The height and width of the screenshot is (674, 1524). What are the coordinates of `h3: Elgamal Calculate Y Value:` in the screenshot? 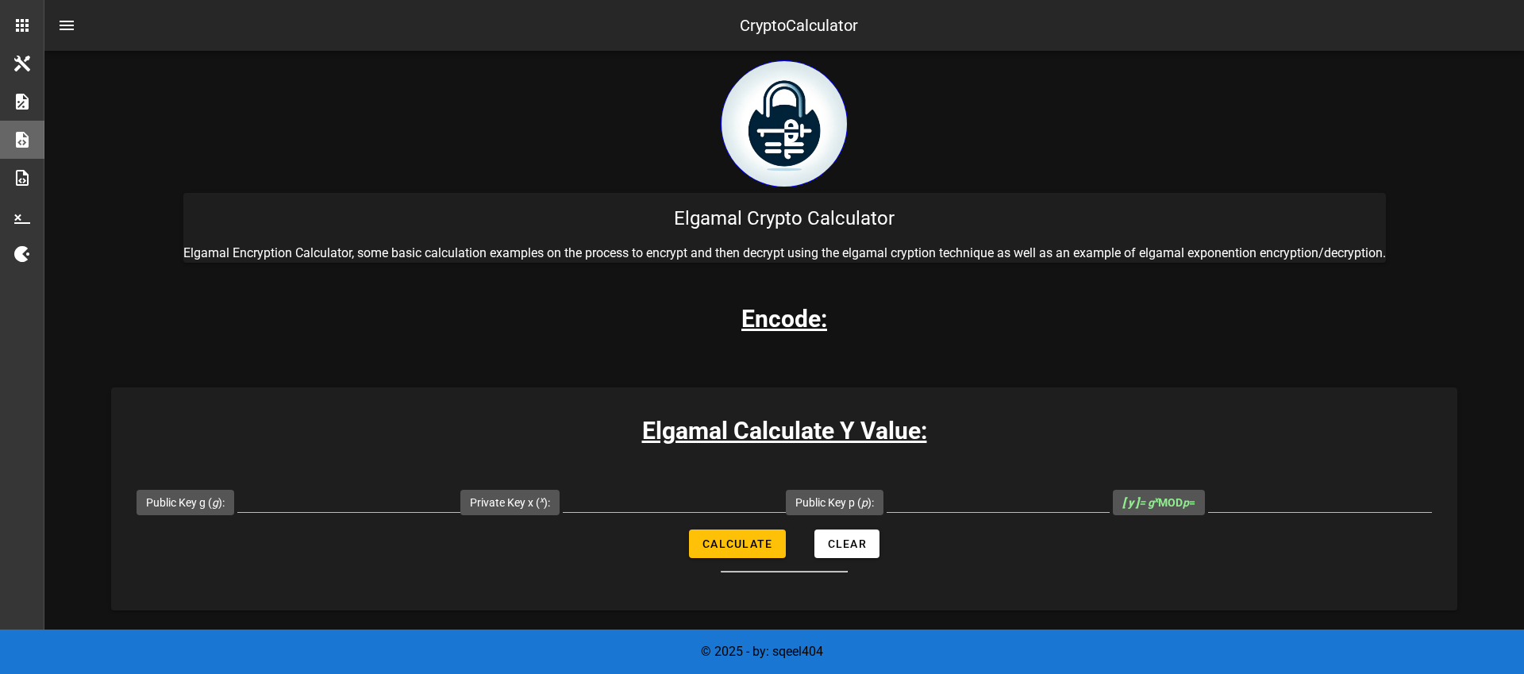 It's located at (784, 430).